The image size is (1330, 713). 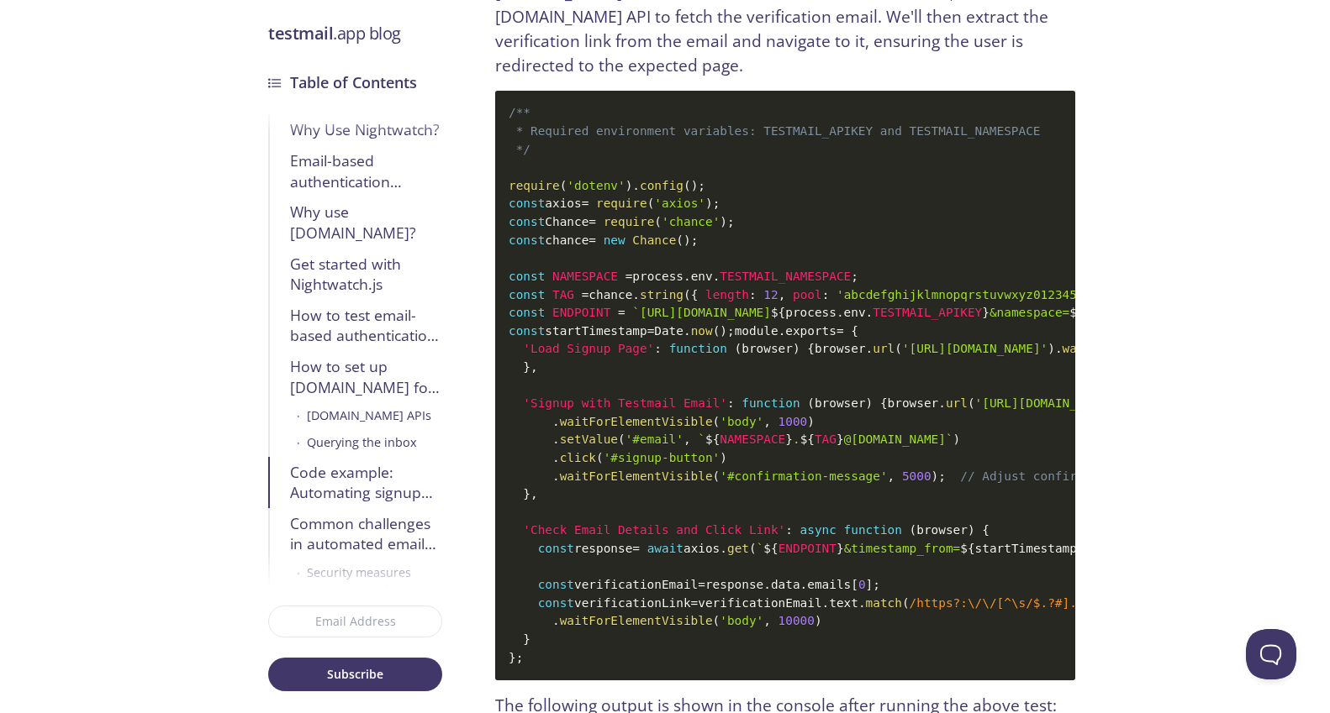 What do you see at coordinates (366, 533) in the screenshot?
I see `div: Common challenges in automated email testing` at bounding box center [366, 533].